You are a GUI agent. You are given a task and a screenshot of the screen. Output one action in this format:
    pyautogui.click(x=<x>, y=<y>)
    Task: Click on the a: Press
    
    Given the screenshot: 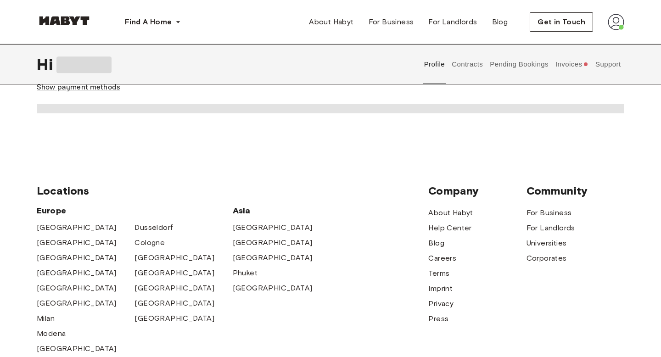 What is the action you would take?
    pyautogui.click(x=438, y=319)
    